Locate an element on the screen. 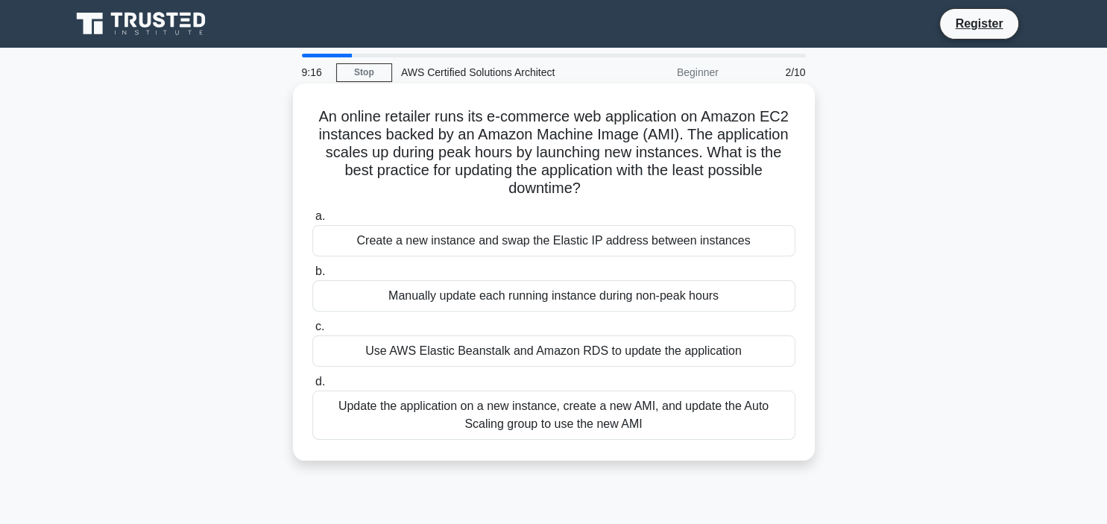 This screenshot has height=524, width=1107. div: Create a new instance and swap the Elastic IP address between instances is located at coordinates (554, 241).